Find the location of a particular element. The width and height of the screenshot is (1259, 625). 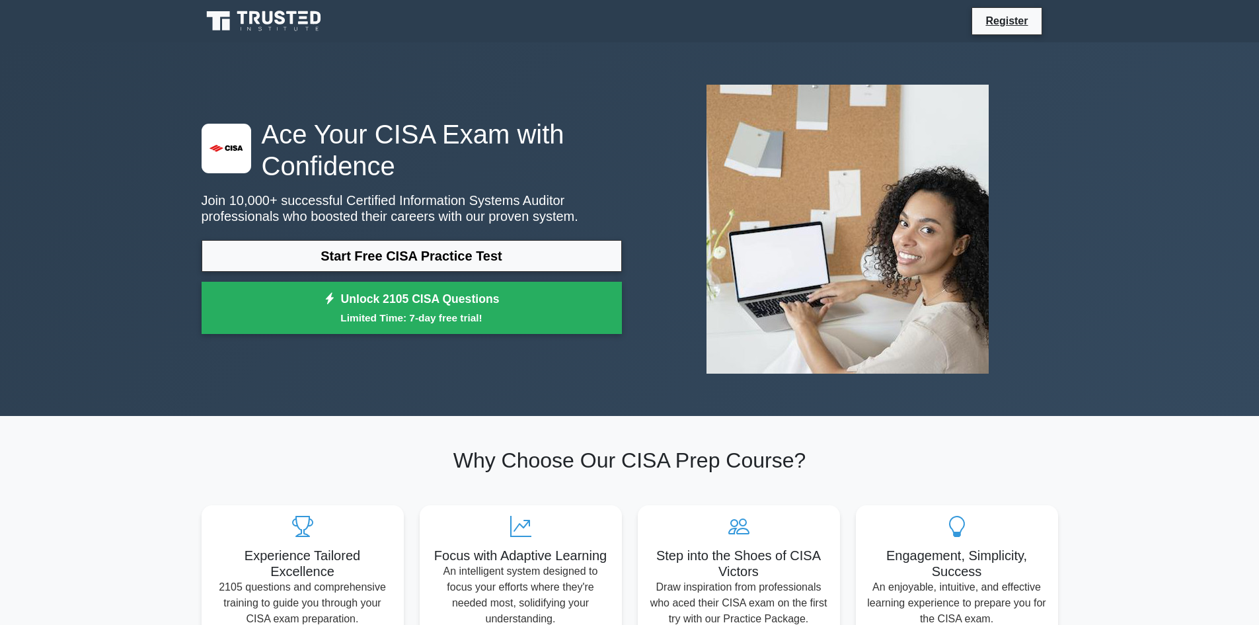

h5: Step into the Shoes of CISA Victors is located at coordinates (739, 563).